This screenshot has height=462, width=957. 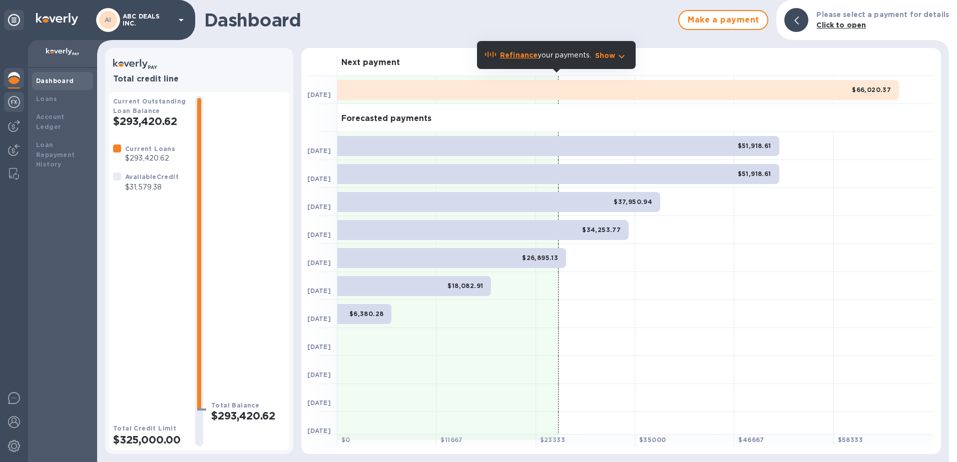 What do you see at coordinates (150, 440) in the screenshot?
I see `h2: $325,000.00` at bounding box center [150, 440].